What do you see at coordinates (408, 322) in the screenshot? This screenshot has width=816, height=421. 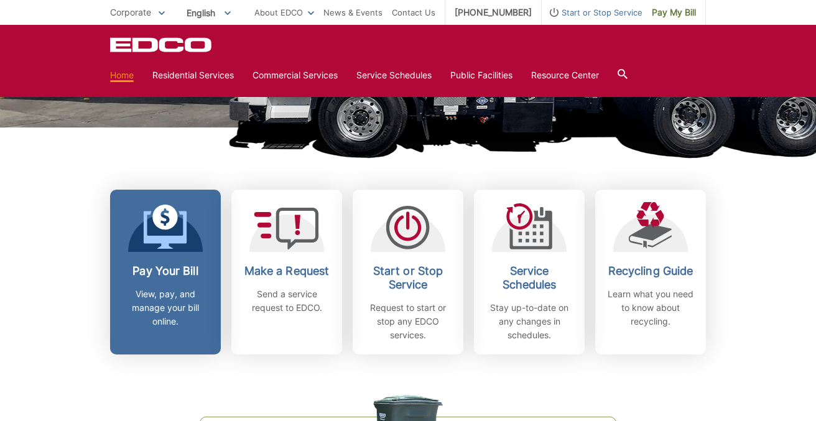 I see `p: Request to start or stop any EDCO services.` at bounding box center [408, 322].